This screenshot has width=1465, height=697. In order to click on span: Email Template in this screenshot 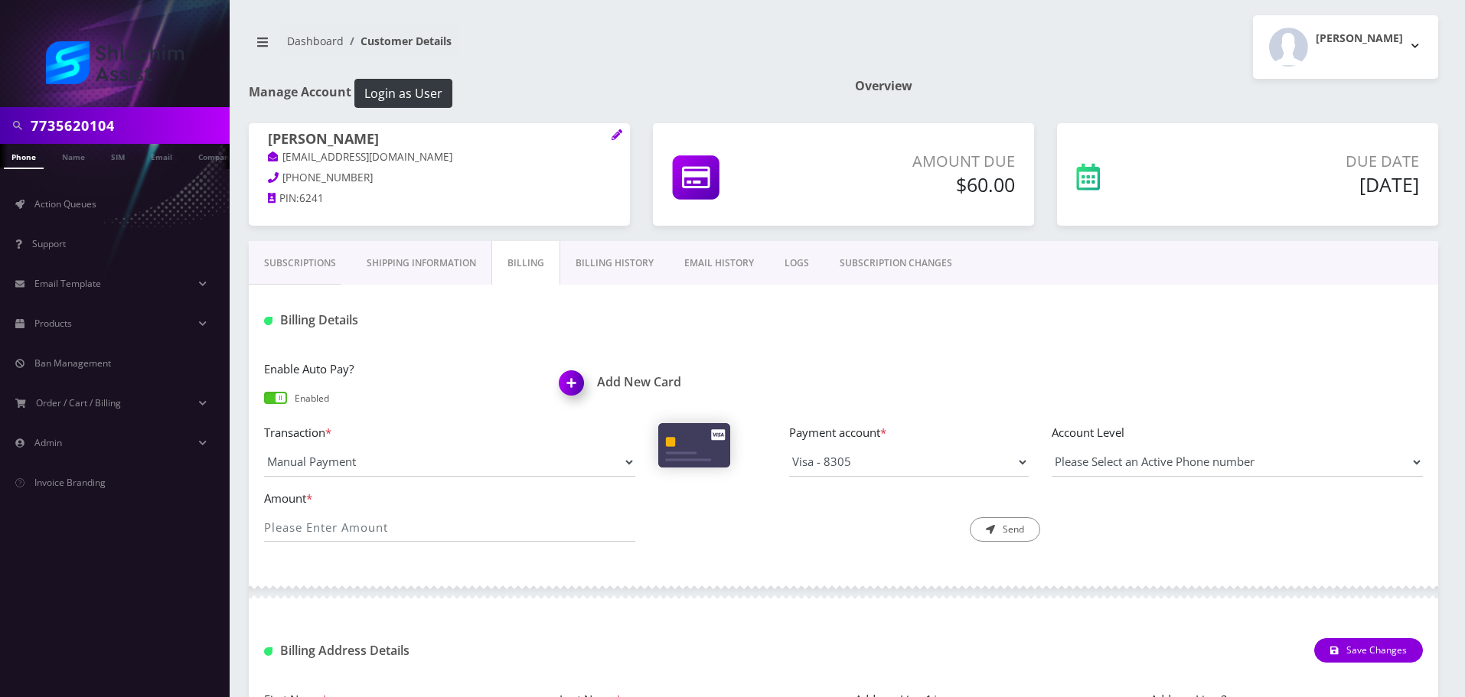, I will do `click(67, 283)`.